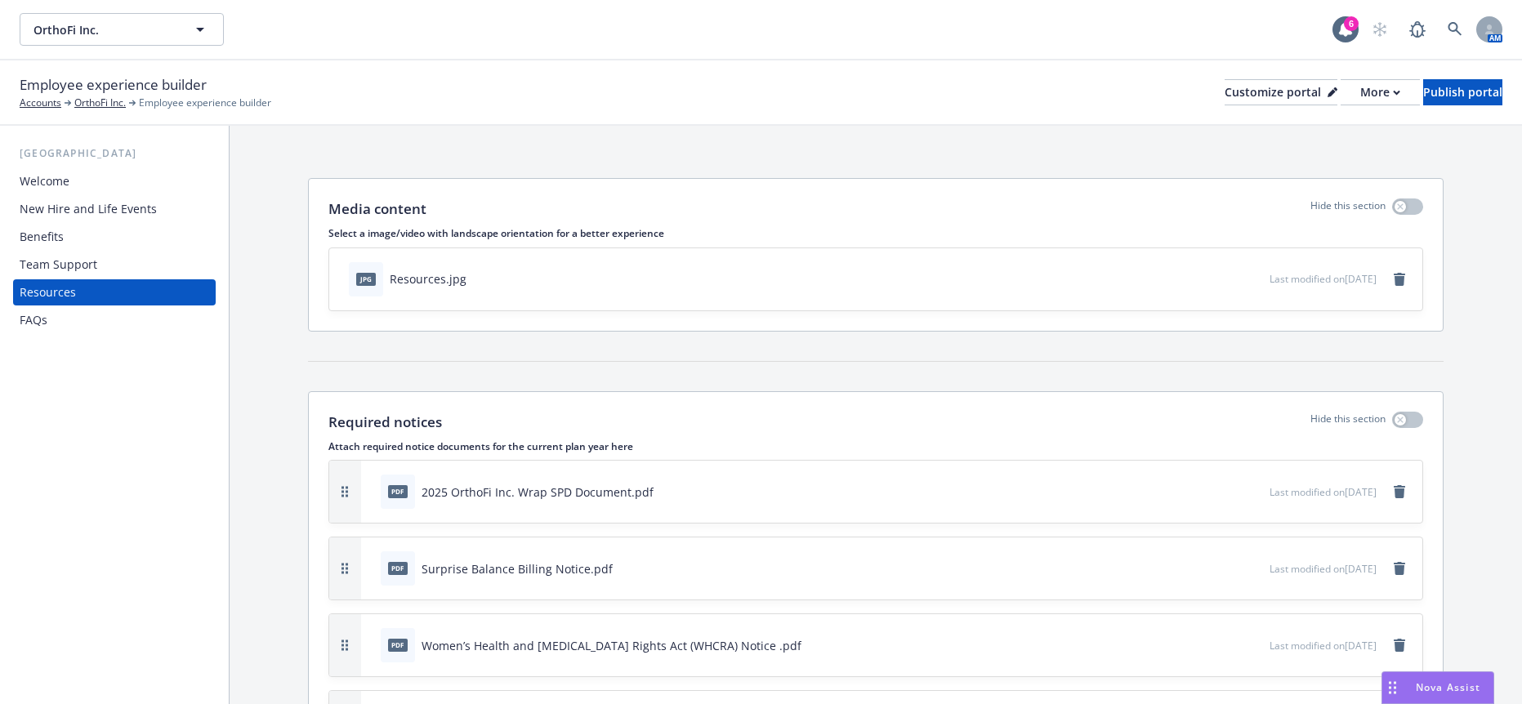 This screenshot has width=1522, height=704. I want to click on a: Accounts, so click(40, 103).